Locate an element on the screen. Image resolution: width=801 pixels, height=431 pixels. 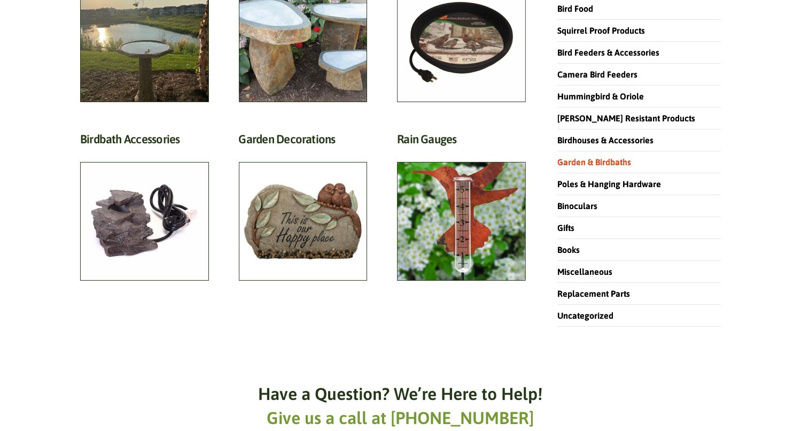
a: Hummingbird & Oriole is located at coordinates (601, 96).